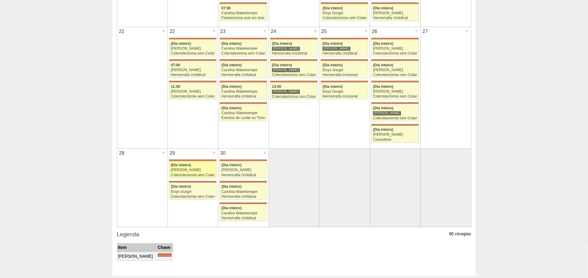  Describe the element at coordinates (137, 247) in the screenshot. I see `th: Item` at that location.